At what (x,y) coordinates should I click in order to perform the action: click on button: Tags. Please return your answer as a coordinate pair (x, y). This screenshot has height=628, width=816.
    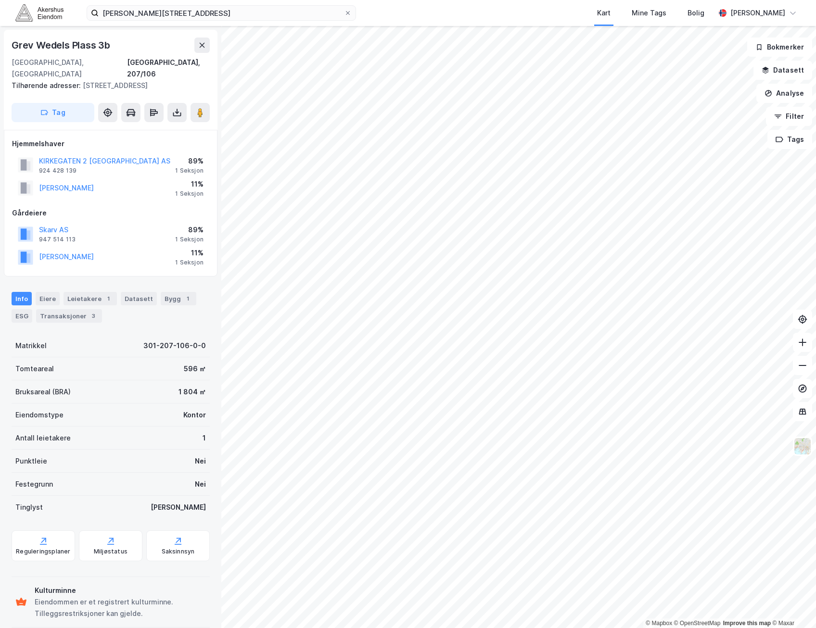
    Looking at the image, I should click on (789, 140).